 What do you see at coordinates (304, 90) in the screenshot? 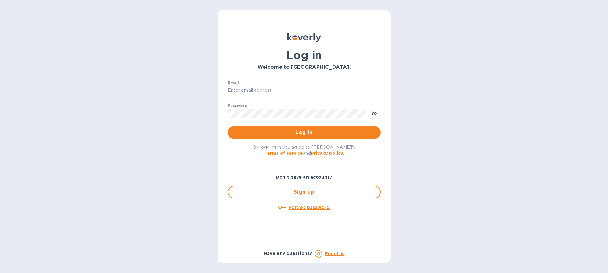
I see `input: Enter email address` at bounding box center [304, 90].